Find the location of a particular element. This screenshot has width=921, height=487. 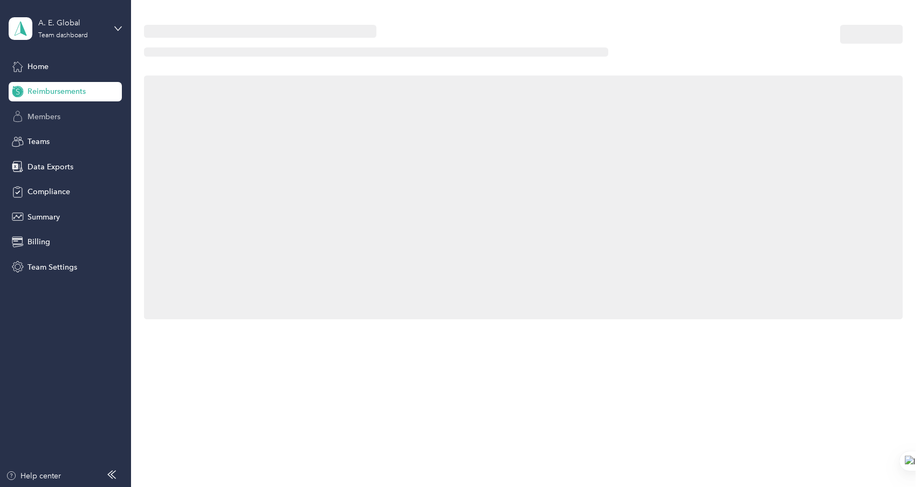

div: Team dashboard is located at coordinates (63, 36).